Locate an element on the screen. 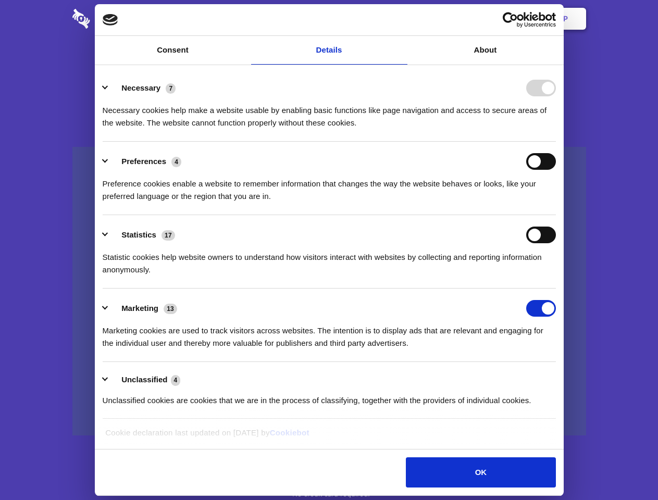 Image resolution: width=658 pixels, height=500 pixels. img: logo-wordmark-white-trans-d4663122ce5f474addd5e946df7df03e33cb6a1c49d2221995e7729f52c070b2.svg is located at coordinates (117, 19).